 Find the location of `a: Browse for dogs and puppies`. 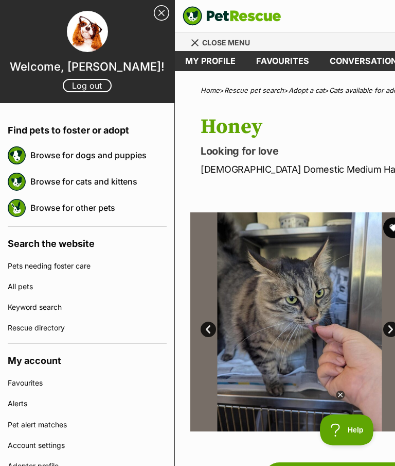

a: Browse for dogs and puppies is located at coordinates (98, 155).